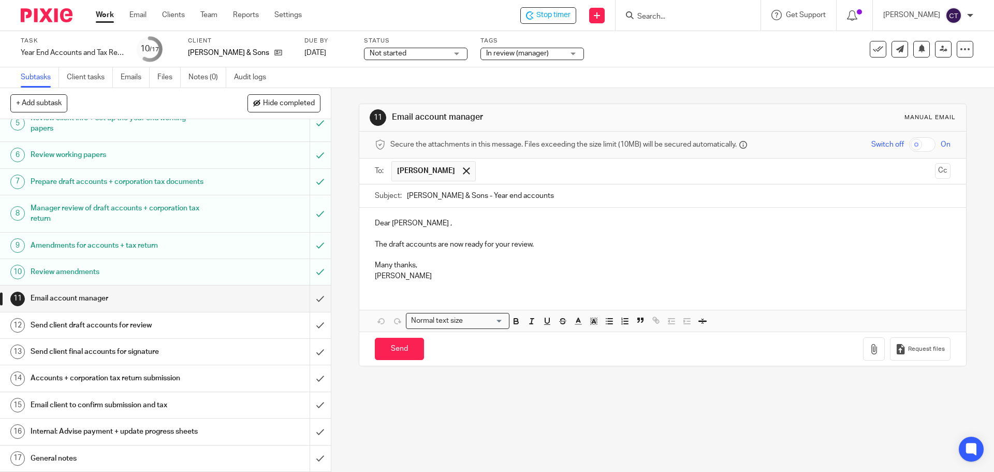  Describe the element at coordinates (90, 77) in the screenshot. I see `a: Client tasks` at that location.